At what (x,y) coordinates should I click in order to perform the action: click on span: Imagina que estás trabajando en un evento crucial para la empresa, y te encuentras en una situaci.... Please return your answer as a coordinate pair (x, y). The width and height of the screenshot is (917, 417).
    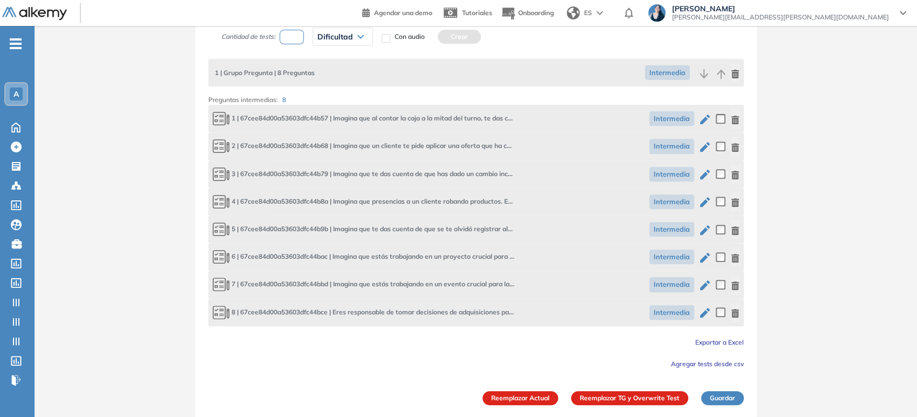
    Looking at the image, I should click on (364, 284).